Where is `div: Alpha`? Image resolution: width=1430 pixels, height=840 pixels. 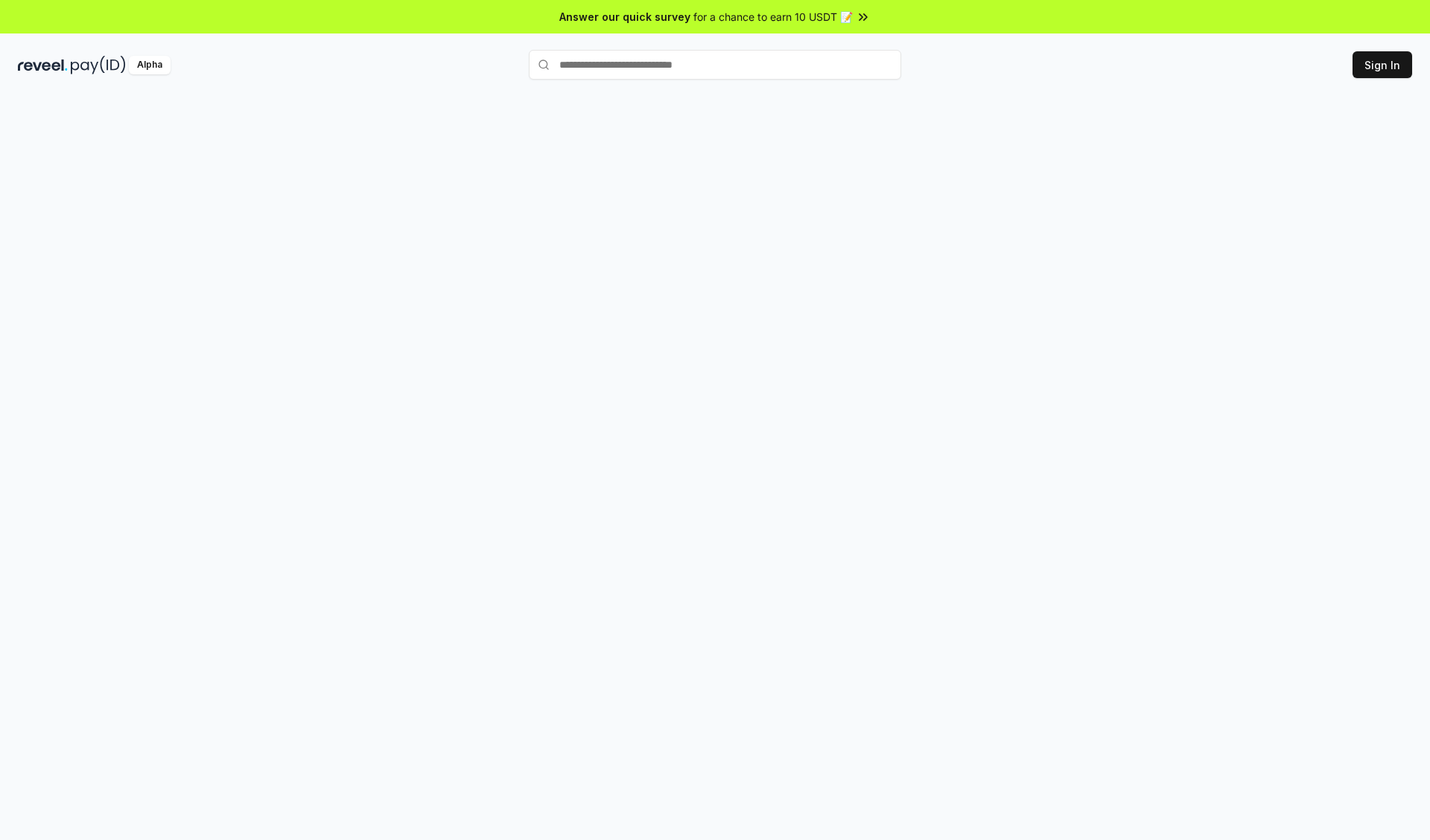
div: Alpha is located at coordinates (150, 65).